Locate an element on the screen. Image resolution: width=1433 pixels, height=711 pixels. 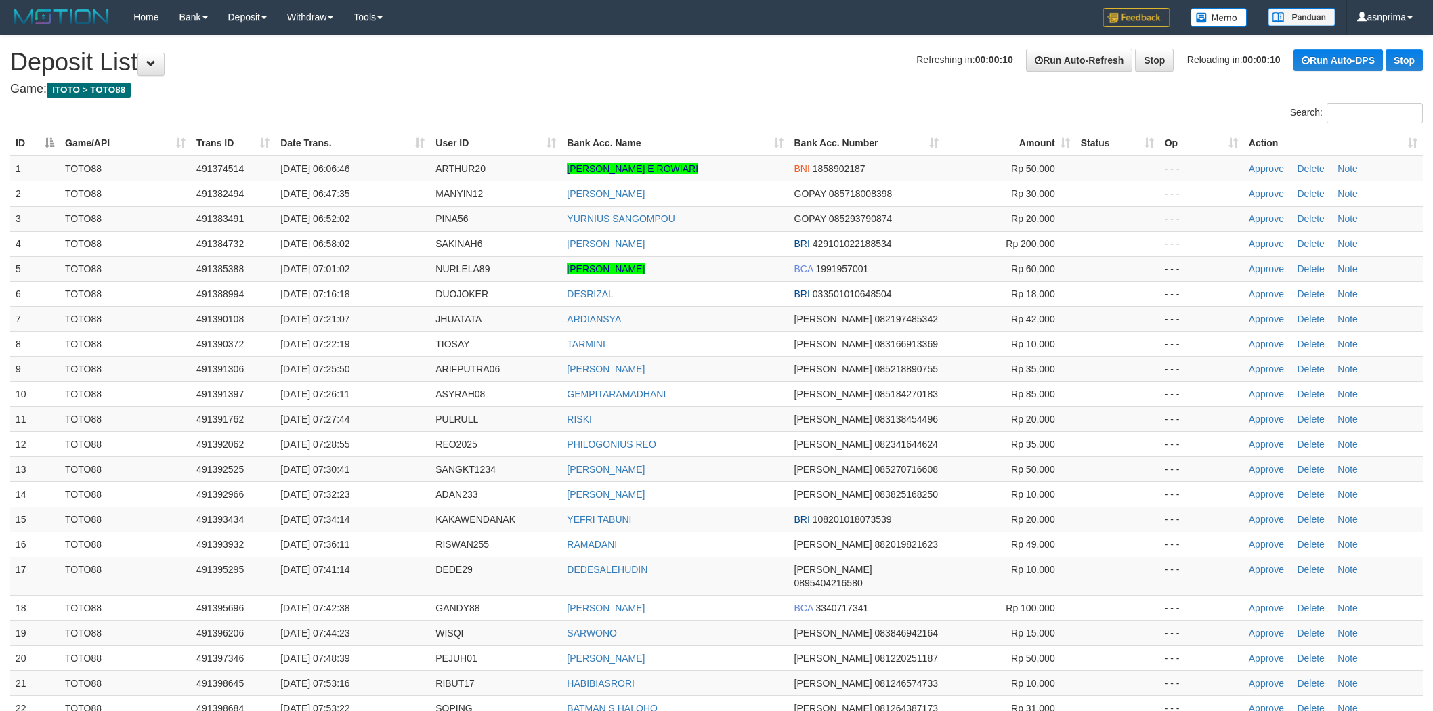
span: Rp 85,000 is located at coordinates (1033, 394).